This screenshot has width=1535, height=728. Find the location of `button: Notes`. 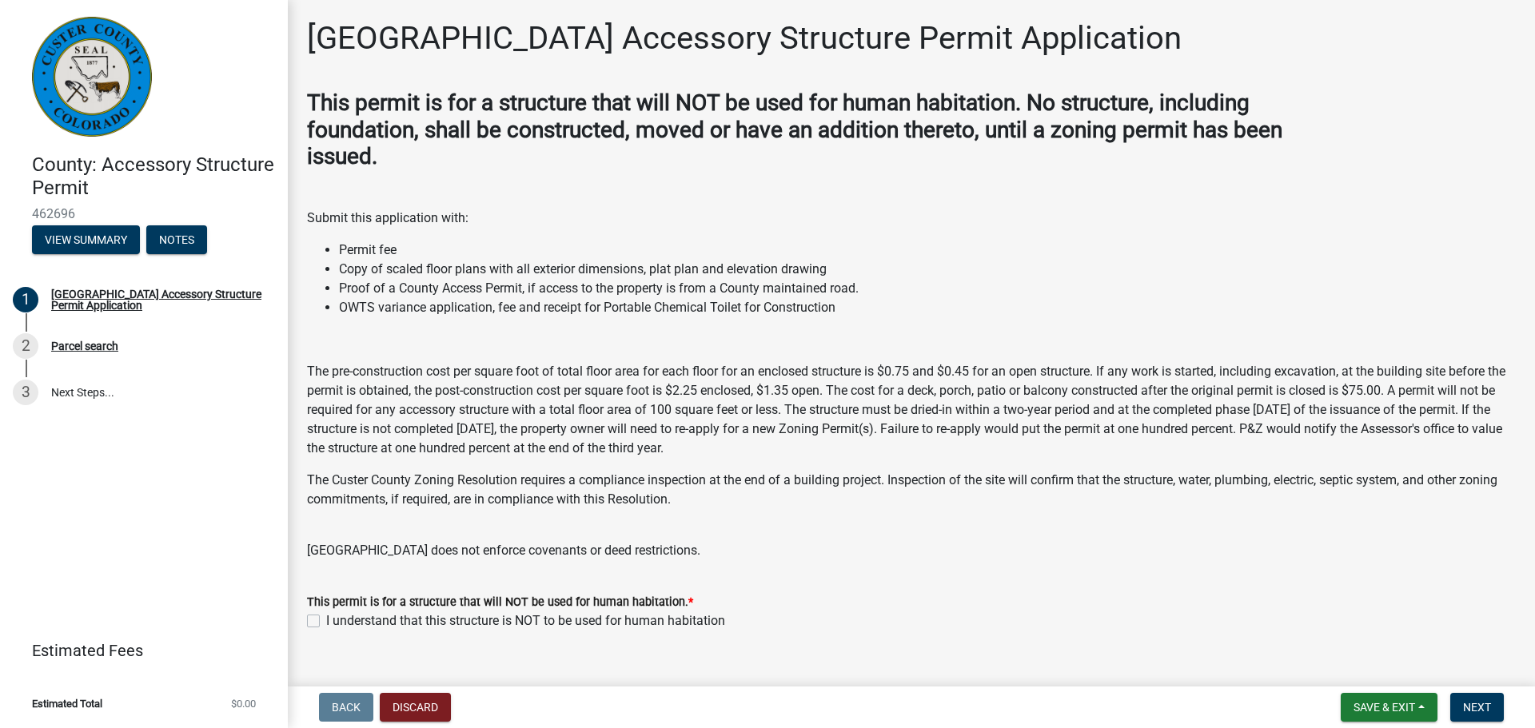

button: Notes is located at coordinates (177, 240).